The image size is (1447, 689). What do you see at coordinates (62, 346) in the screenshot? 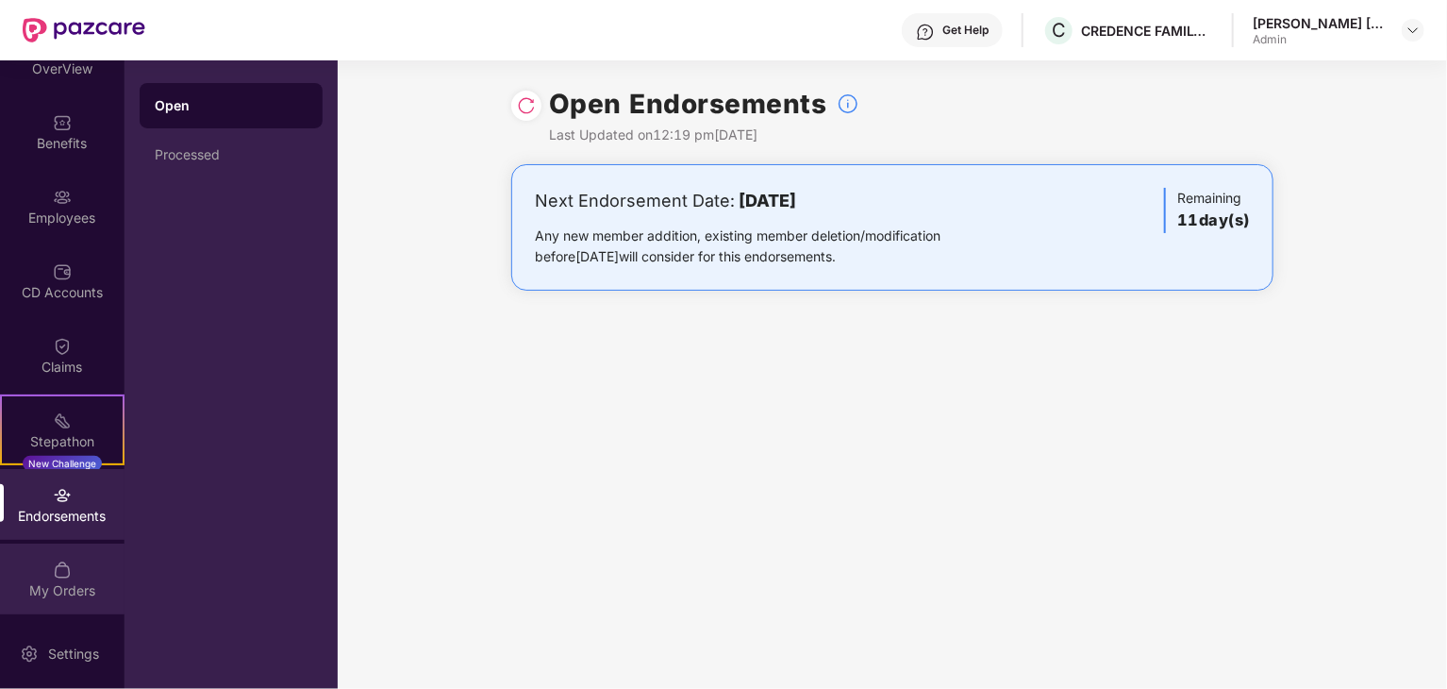
I see `img: svg+xml;base64,PHN2ZyBpZD0iQ2xhaW0iIHhtbG5zPSJodHRwOi8vd3d3LnczLm9yZy8yMDAwL3N2ZyIgd2lkdGg9IjIwIi...` at bounding box center [62, 346].